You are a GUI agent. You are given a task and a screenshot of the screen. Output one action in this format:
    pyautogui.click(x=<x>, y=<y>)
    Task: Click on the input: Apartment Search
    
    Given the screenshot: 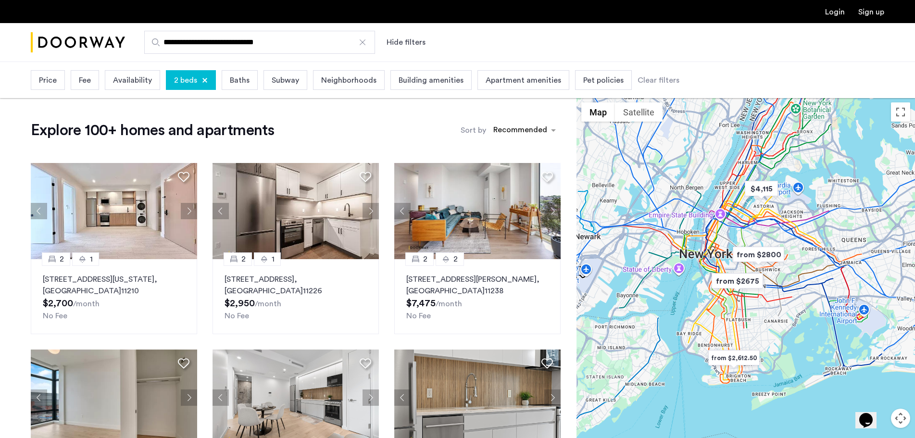 What is the action you would take?
    pyautogui.click(x=260, y=42)
    